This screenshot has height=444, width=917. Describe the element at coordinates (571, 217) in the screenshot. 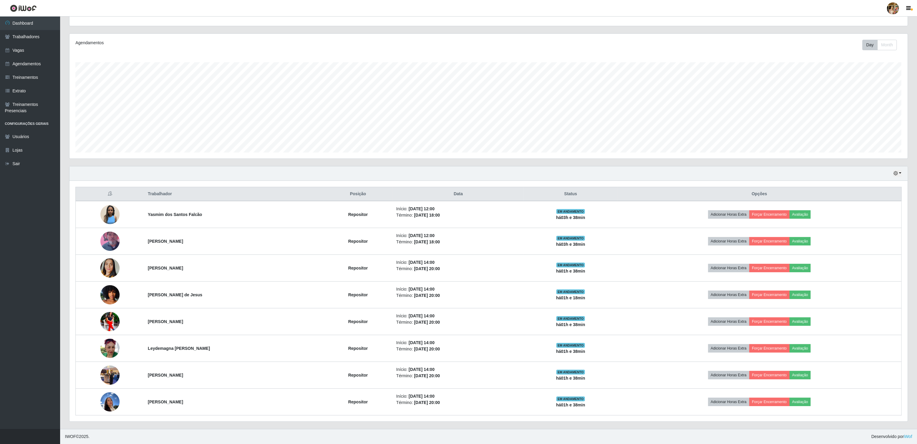

I see `strong: há 03 h e 38 min` at that location.